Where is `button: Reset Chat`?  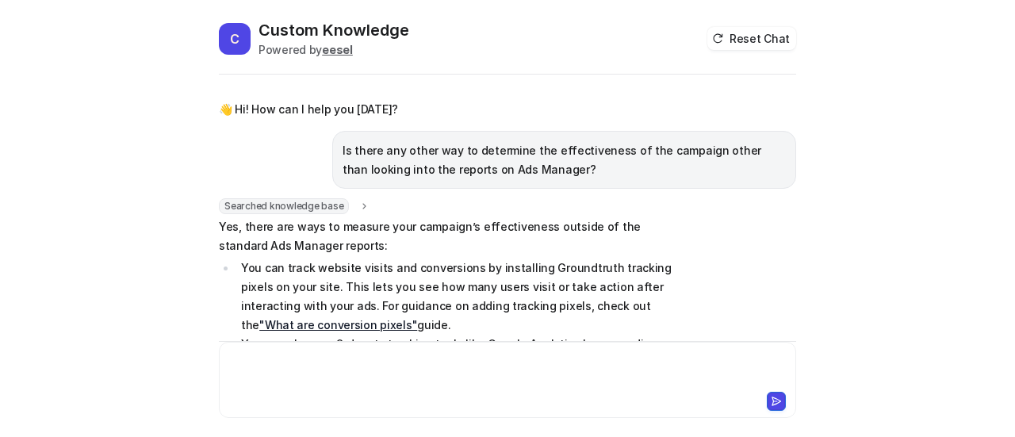 button: Reset Chat is located at coordinates (752, 38).